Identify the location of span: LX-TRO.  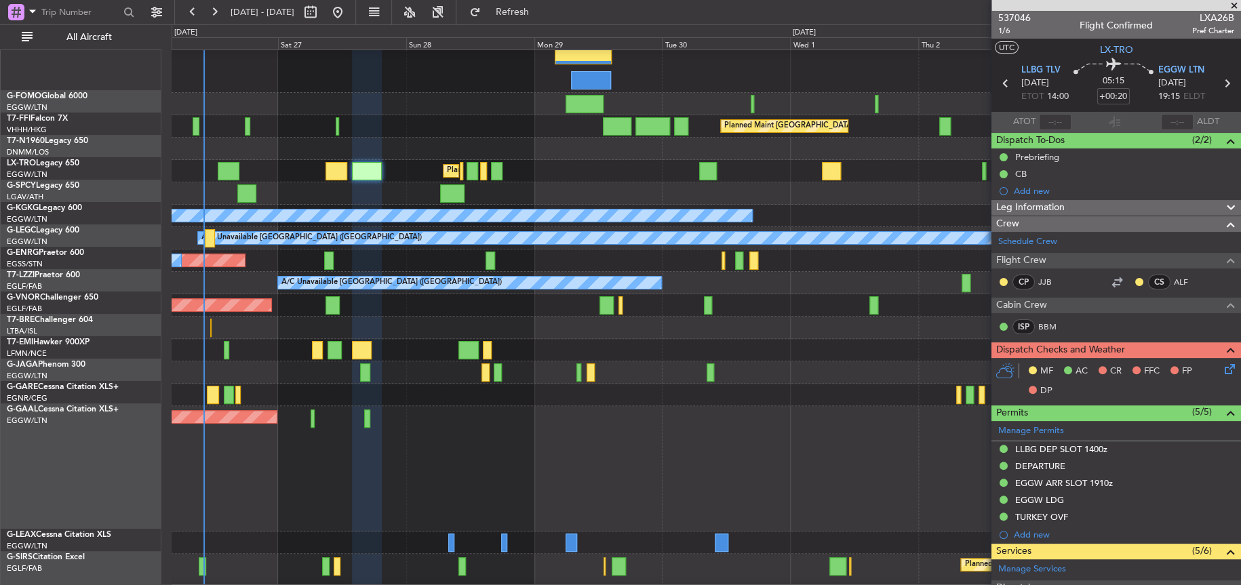
(1116, 50).